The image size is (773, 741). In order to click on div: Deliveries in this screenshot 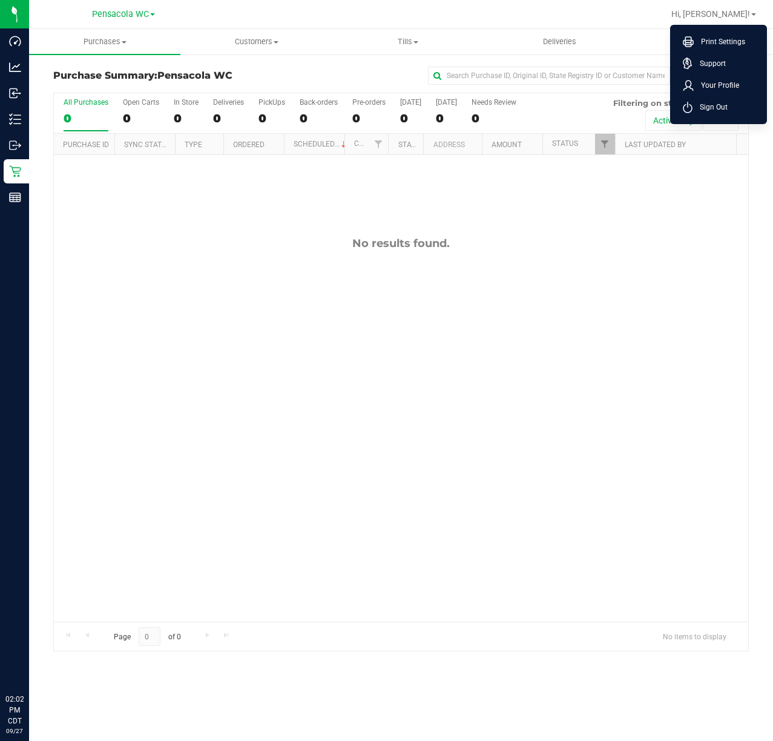, I will do `click(228, 102)`.